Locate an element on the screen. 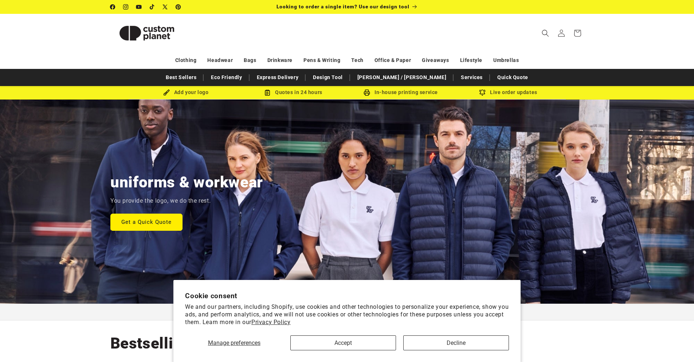 The height and width of the screenshot is (362, 694). a: Headwear is located at coordinates (220, 60).